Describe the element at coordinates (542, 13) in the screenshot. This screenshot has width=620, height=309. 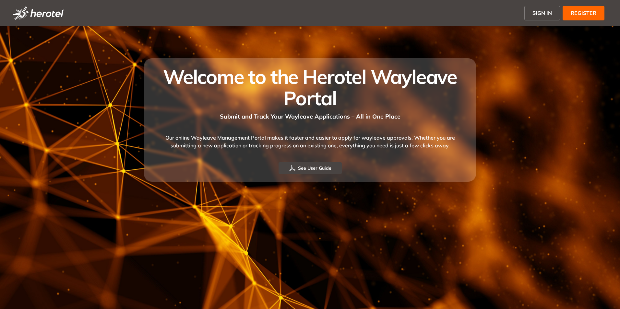
I see `button: SIGN IN` at that location.